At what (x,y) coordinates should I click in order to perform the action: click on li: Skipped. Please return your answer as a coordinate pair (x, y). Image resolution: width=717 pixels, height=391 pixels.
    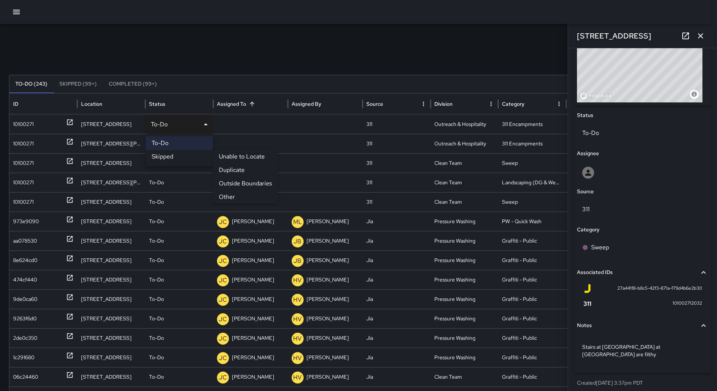
    Looking at the image, I should click on (179, 157).